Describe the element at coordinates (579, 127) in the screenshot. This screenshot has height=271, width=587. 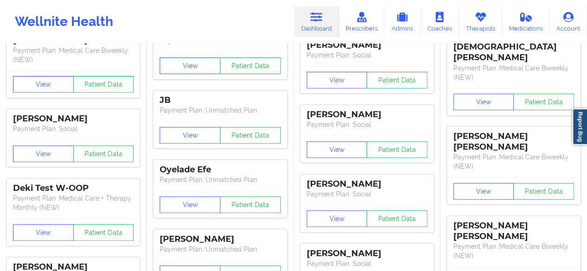
I see `a: Report Bug` at that location.